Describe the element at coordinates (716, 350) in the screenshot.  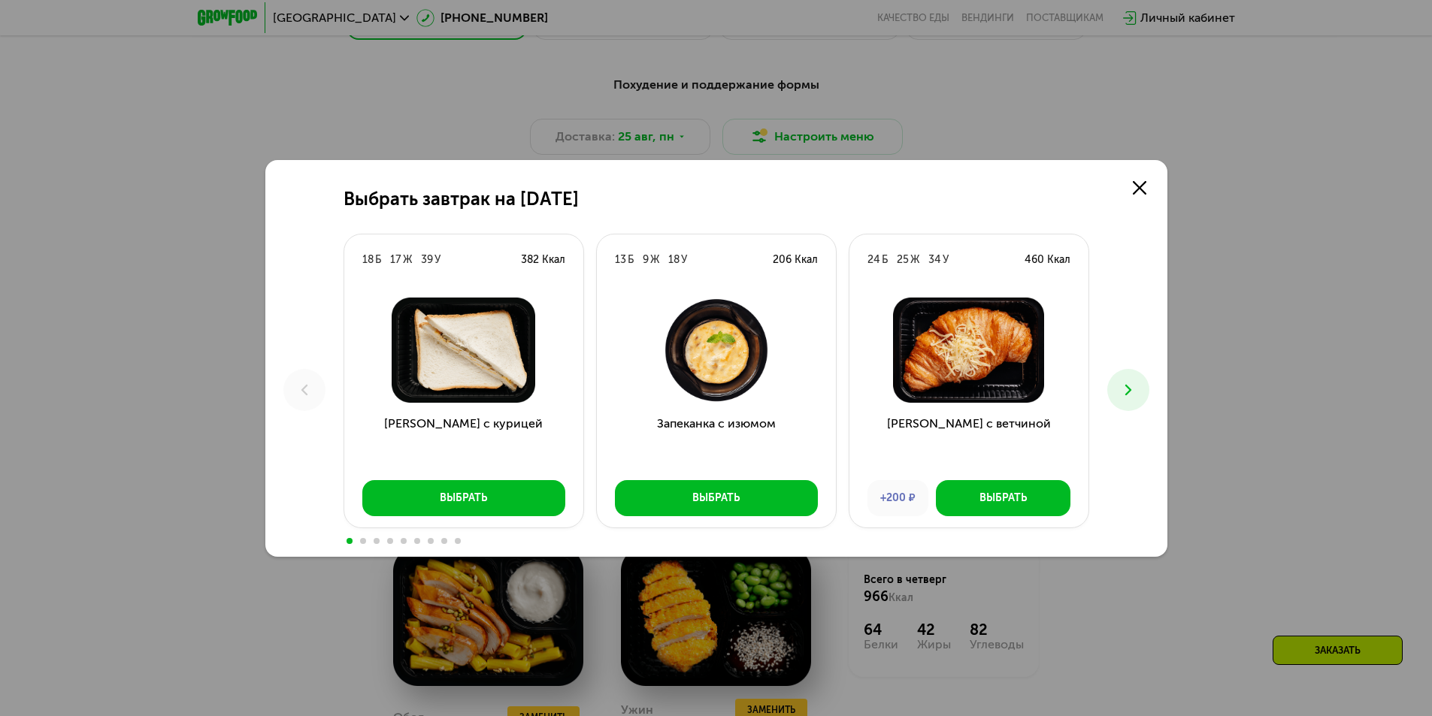
I see `img: Запеканка с изюмом` at that location.